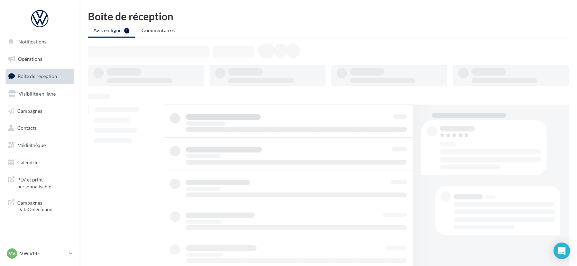 The height and width of the screenshot is (266, 577). I want to click on a: Médiathèque, so click(40, 146).